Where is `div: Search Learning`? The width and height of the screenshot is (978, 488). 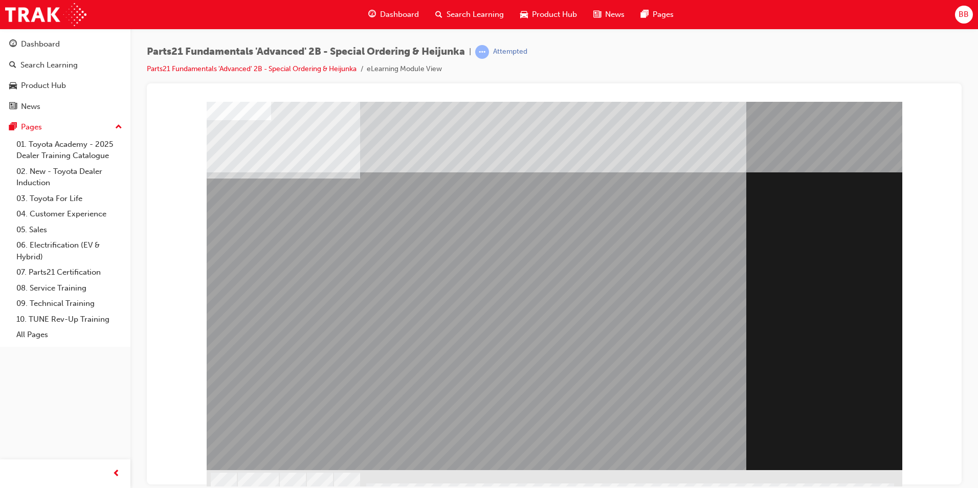
div: Search Learning is located at coordinates (49, 65).